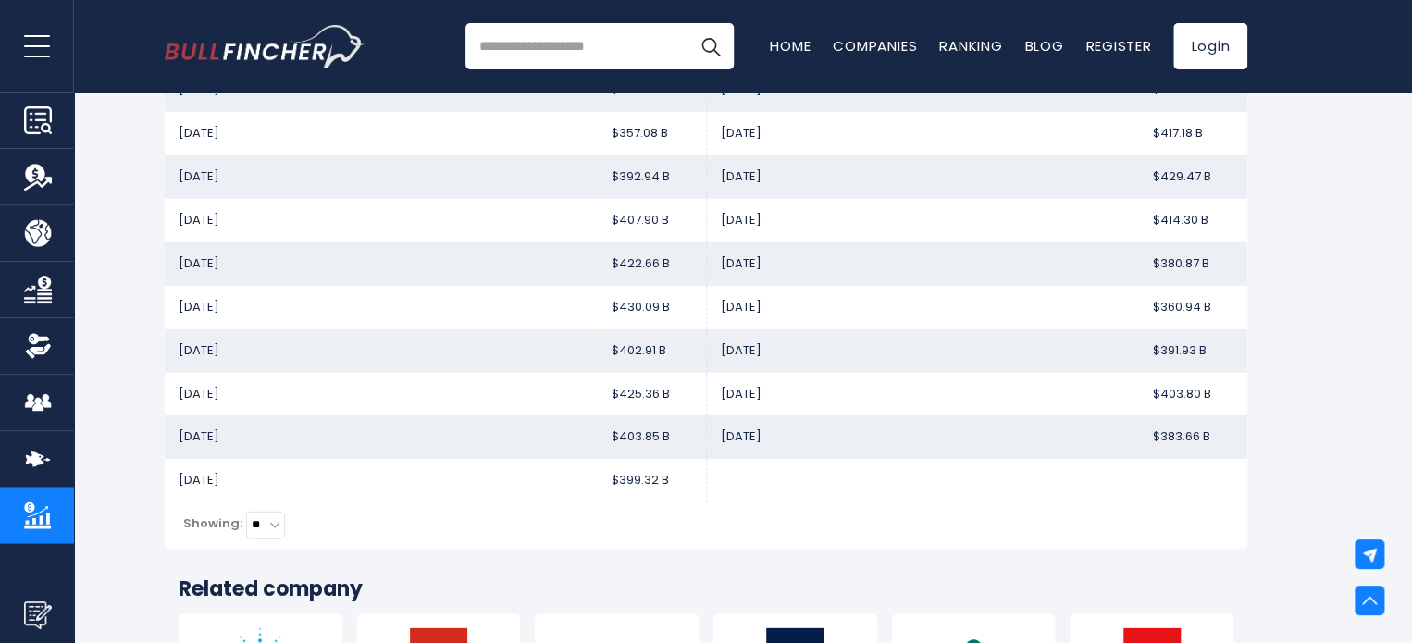 Image resolution: width=1412 pixels, height=643 pixels. What do you see at coordinates (652, 133) in the screenshot?
I see `td: $357.08 B` at bounding box center [652, 133].